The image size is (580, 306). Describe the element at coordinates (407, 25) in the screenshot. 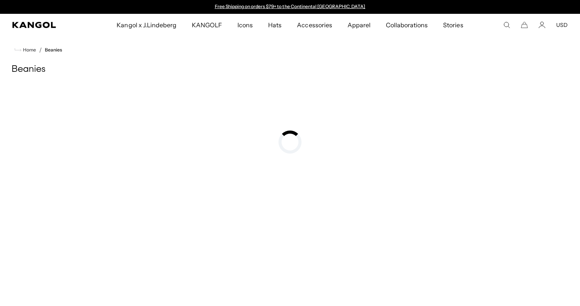

I see `a: Collaborations` at that location.